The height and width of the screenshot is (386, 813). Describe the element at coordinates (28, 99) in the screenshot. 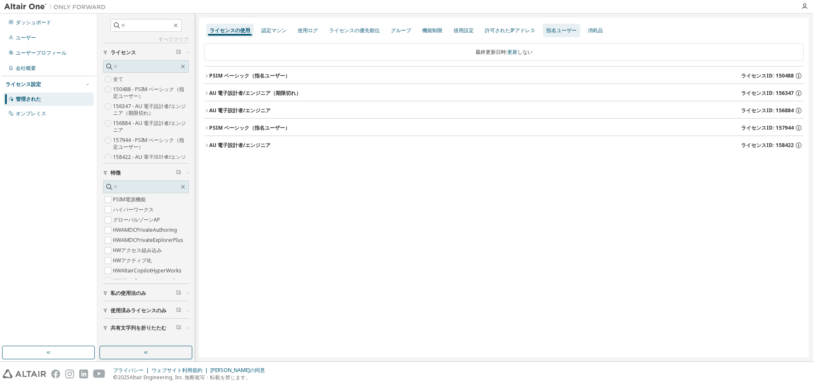

I see `font: 管理された` at that location.